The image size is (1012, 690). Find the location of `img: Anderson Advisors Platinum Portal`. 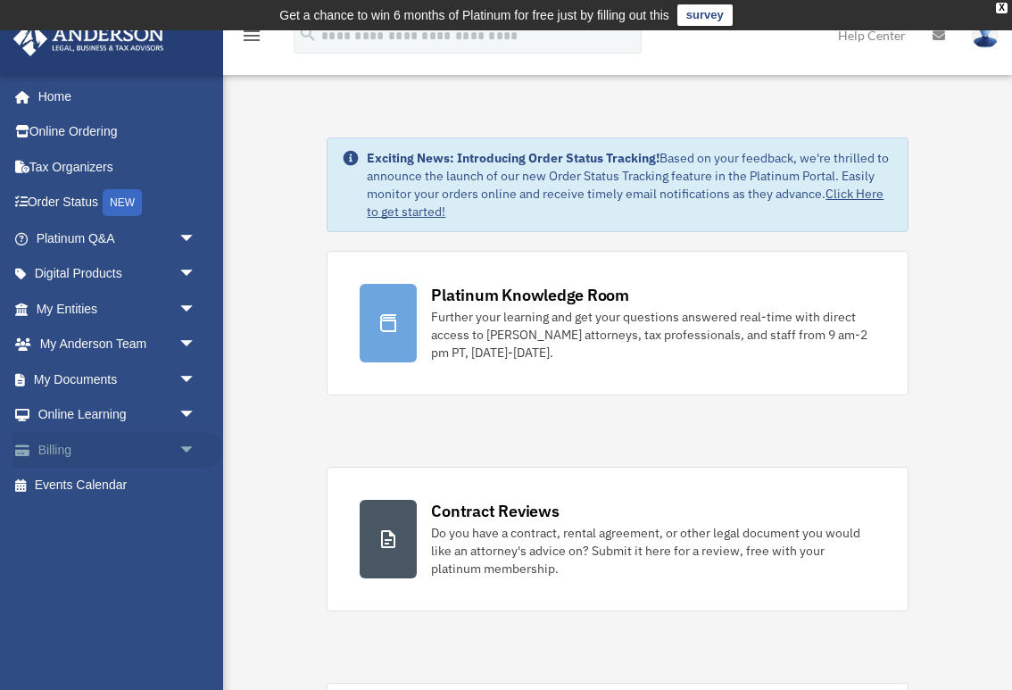

img: Anderson Advisors Platinum Portal is located at coordinates (88, 38).